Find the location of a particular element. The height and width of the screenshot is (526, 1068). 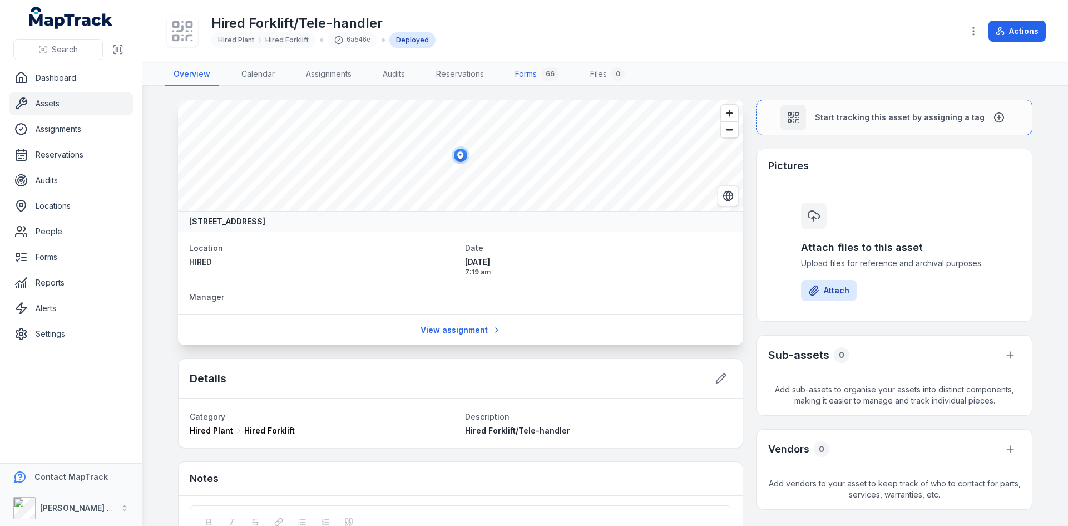

span: Category is located at coordinates (207, 416).